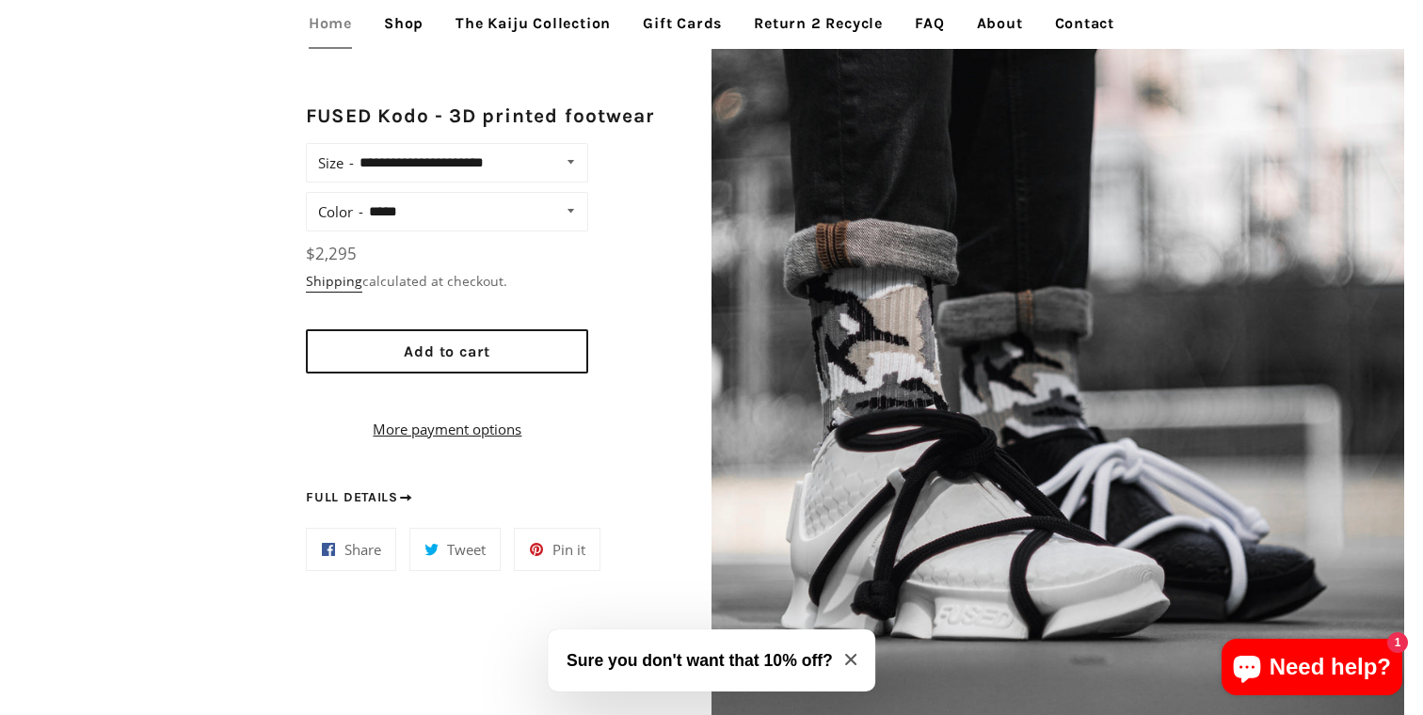 This screenshot has width=1423, height=715. I want to click on span: Share, so click(362, 550).